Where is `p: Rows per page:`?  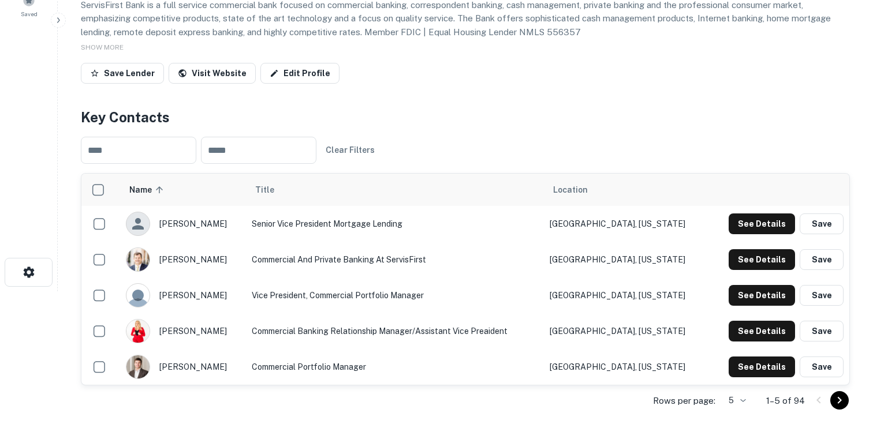
p: Rows per page: is located at coordinates (684, 401).